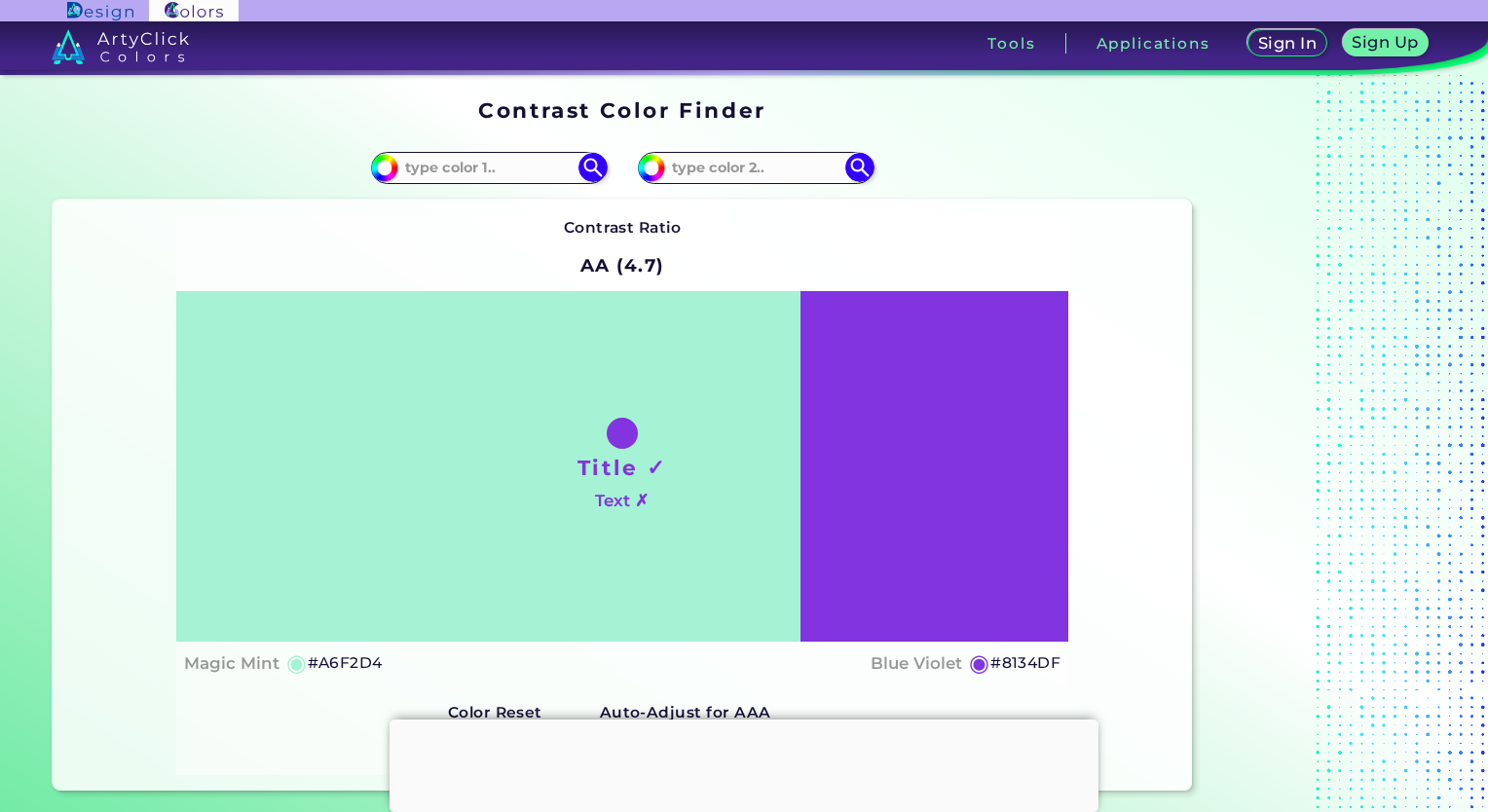  Describe the element at coordinates (231, 663) in the screenshot. I see `h4: Magic Mint` at that location.